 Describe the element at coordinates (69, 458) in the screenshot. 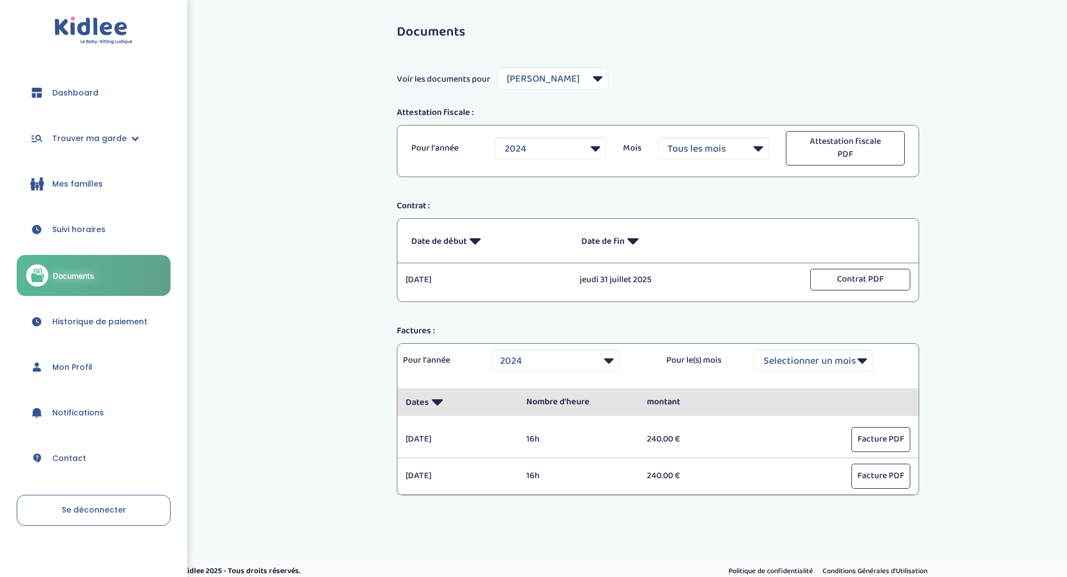

I see `span: Contact` at that location.